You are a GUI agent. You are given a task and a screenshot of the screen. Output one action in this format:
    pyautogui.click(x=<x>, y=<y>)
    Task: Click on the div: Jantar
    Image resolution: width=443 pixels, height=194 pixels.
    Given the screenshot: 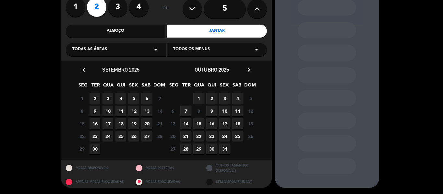 What is the action you would take?
    pyautogui.click(x=217, y=31)
    